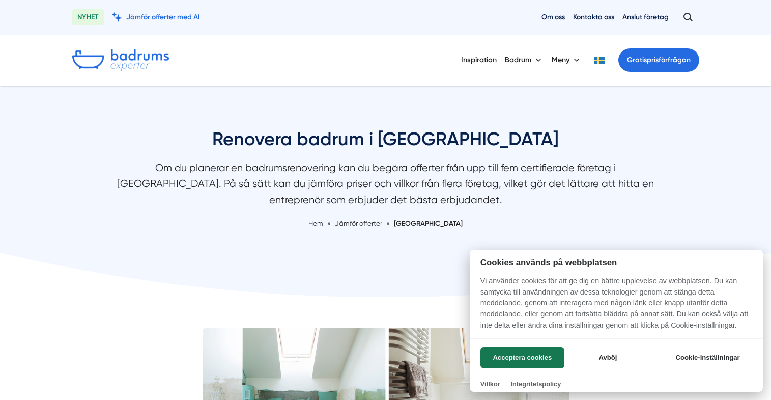 The width and height of the screenshot is (771, 400). Describe the element at coordinates (616, 262) in the screenshot. I see `h2: Cookies används på webbplatsen` at that location.